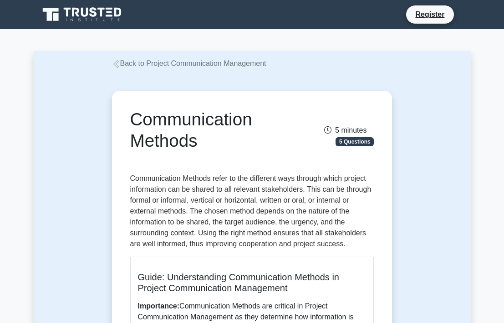  I want to click on b: Importance:, so click(159, 306).